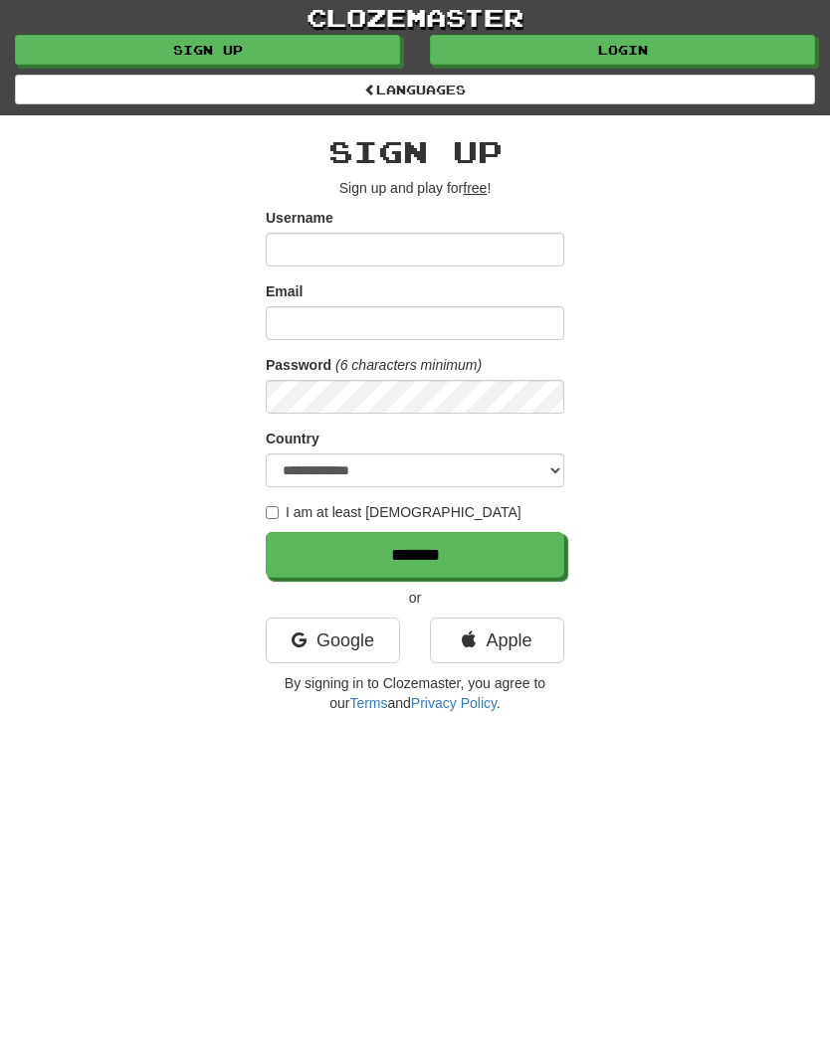 This screenshot has width=830, height=1064. I want to click on a: Privacy Policy, so click(454, 703).